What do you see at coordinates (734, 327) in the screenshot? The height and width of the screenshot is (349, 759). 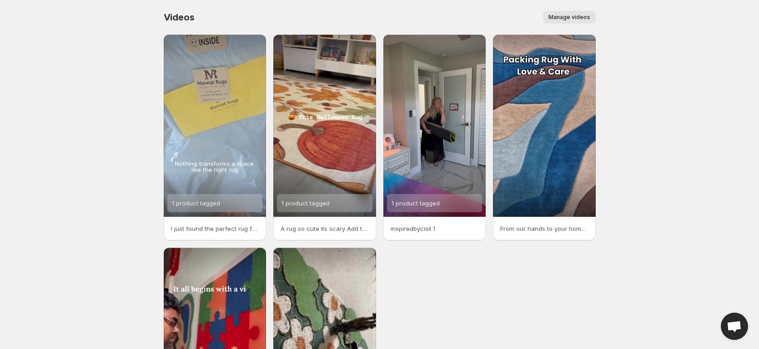 I see `div: Open chat` at bounding box center [734, 327].